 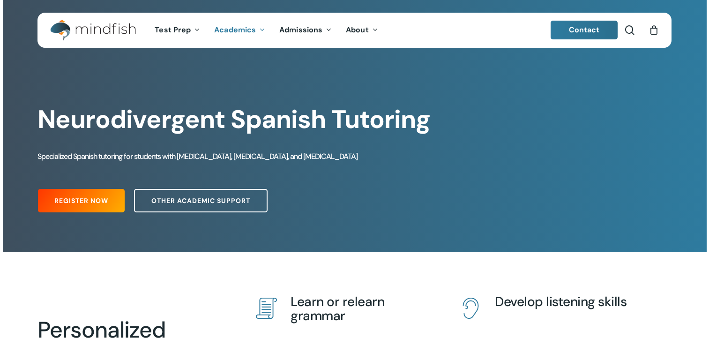 I want to click on h4: Develop listening skills, so click(x=568, y=302).